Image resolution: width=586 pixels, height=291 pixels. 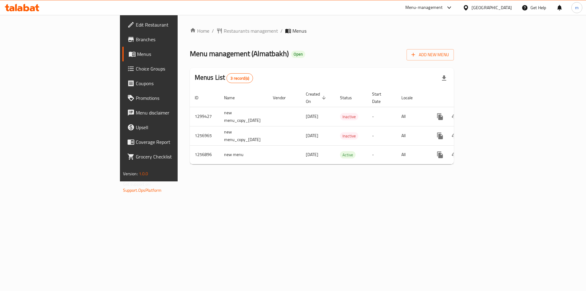 What do you see at coordinates (244, 154) in the screenshot?
I see `td: new menu` at bounding box center [244, 154].